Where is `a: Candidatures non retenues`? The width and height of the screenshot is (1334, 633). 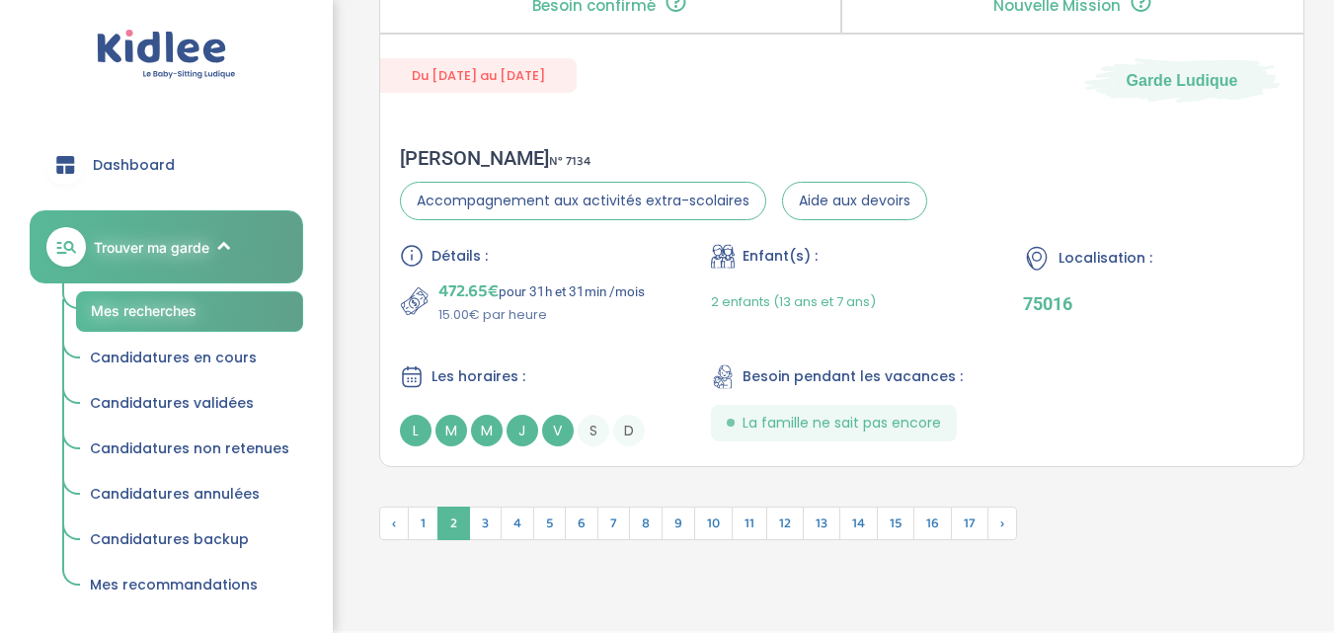
a: Candidatures non retenues is located at coordinates (190, 449).